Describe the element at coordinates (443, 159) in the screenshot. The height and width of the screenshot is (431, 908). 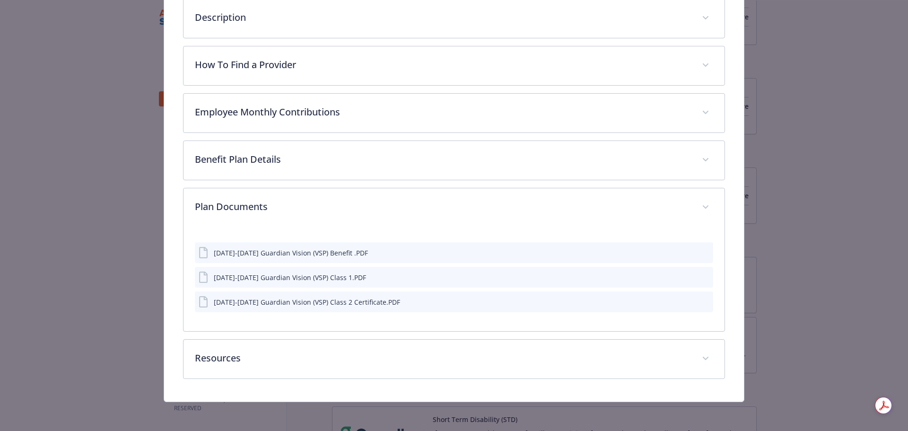
I see `p: Benefit Plan Details` at that location.